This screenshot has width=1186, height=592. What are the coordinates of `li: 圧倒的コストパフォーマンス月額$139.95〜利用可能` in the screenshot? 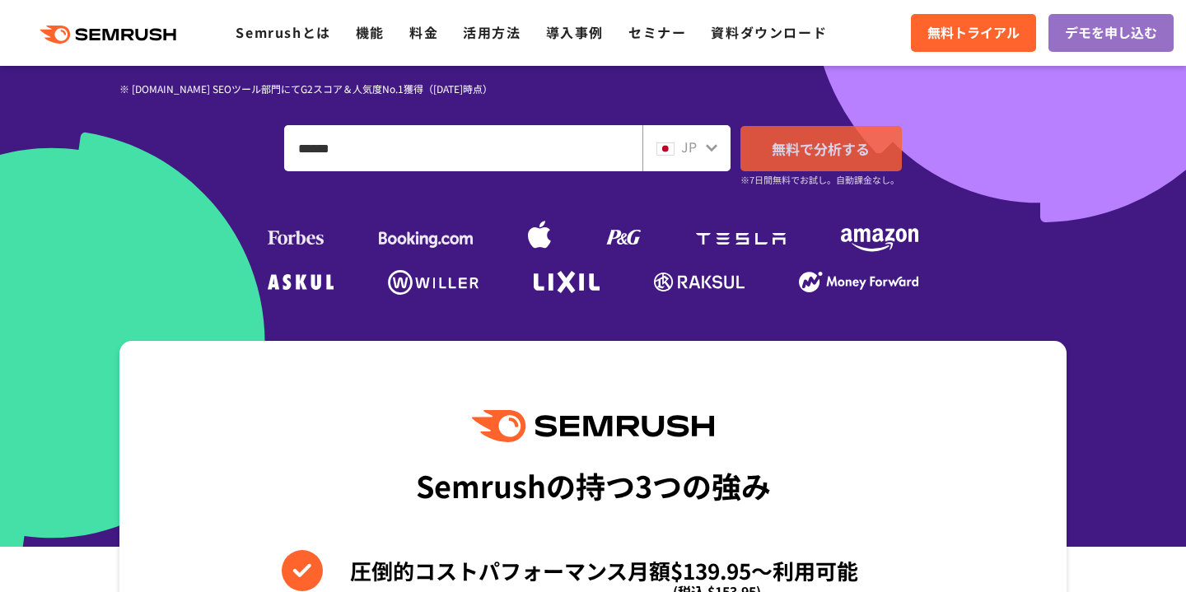 It's located at (593, 571).